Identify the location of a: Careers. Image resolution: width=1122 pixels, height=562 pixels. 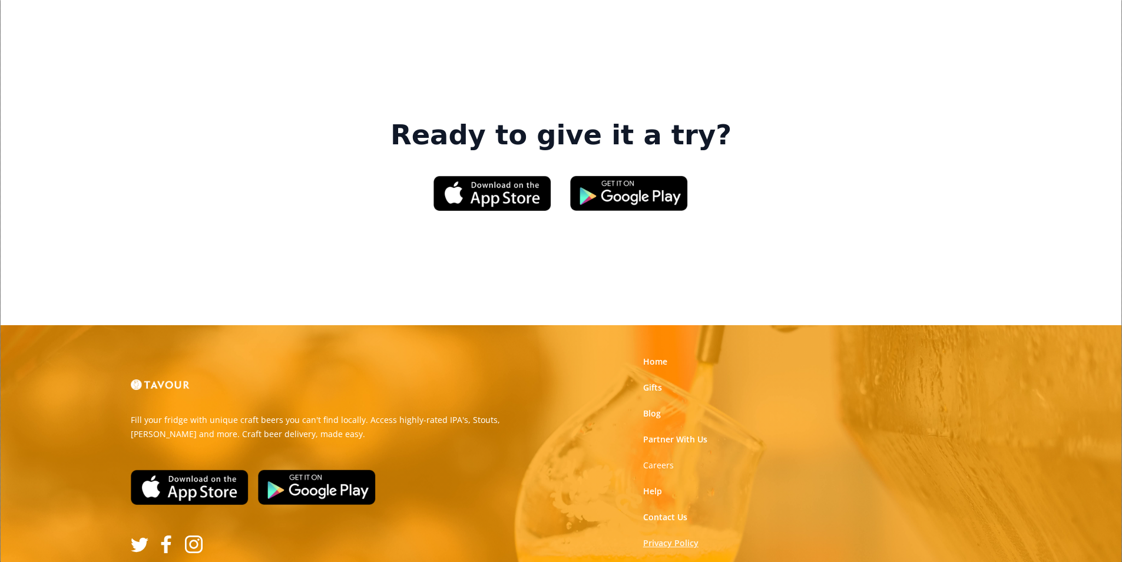
(658, 465).